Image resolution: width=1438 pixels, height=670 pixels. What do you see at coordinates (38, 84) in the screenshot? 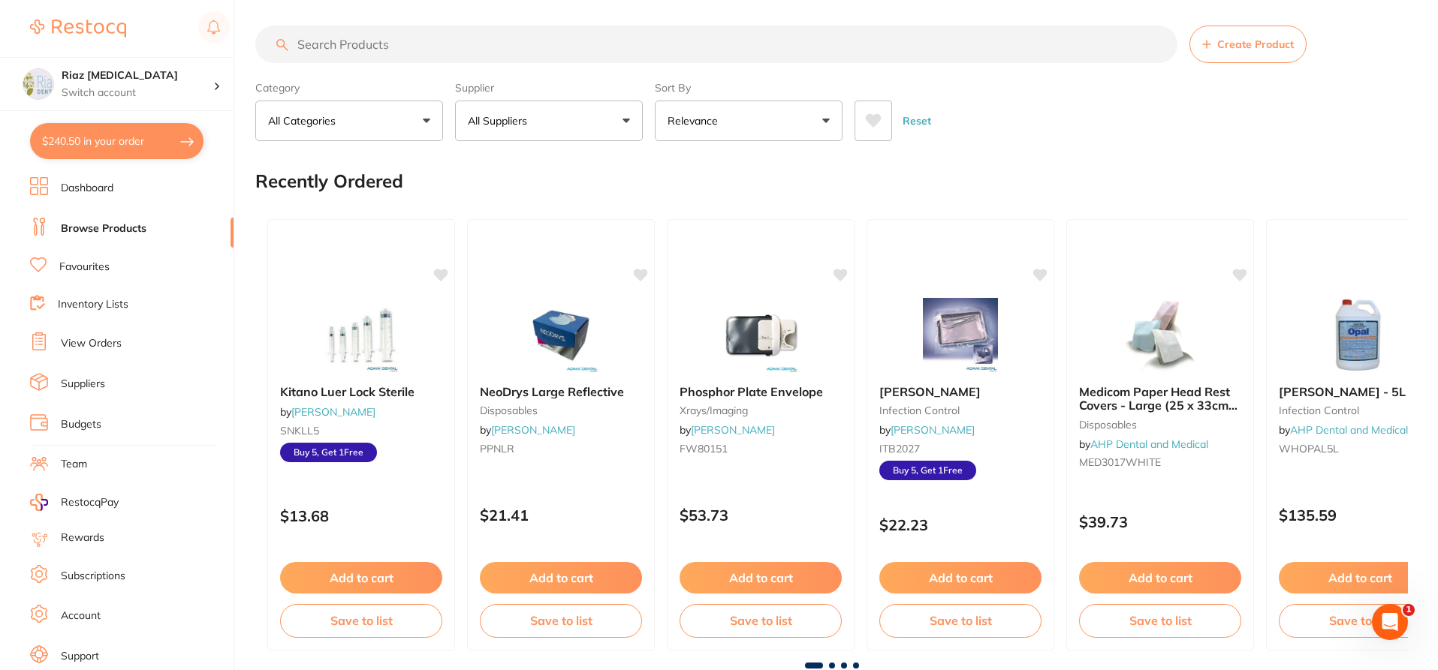
I see `img: Riaz Dental Surgery` at bounding box center [38, 84].